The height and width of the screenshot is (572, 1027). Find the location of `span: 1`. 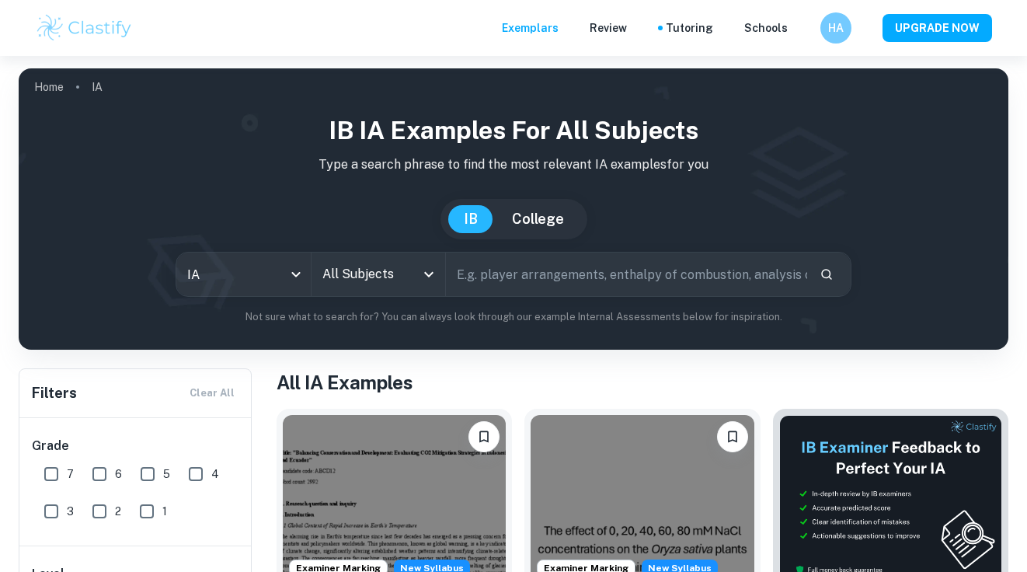

span: 1 is located at coordinates (165, 511).